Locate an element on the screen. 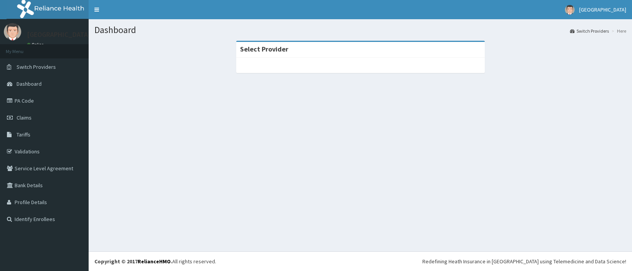 Image resolution: width=632 pixels, height=271 pixels. h1: Dashboard is located at coordinates (360, 30).